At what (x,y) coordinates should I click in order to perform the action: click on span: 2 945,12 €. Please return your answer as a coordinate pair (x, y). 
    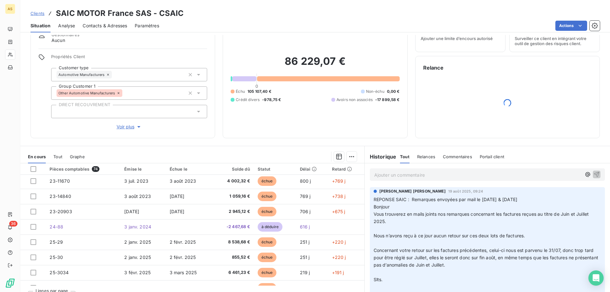
    Looking at the image, I should click on (234, 212).